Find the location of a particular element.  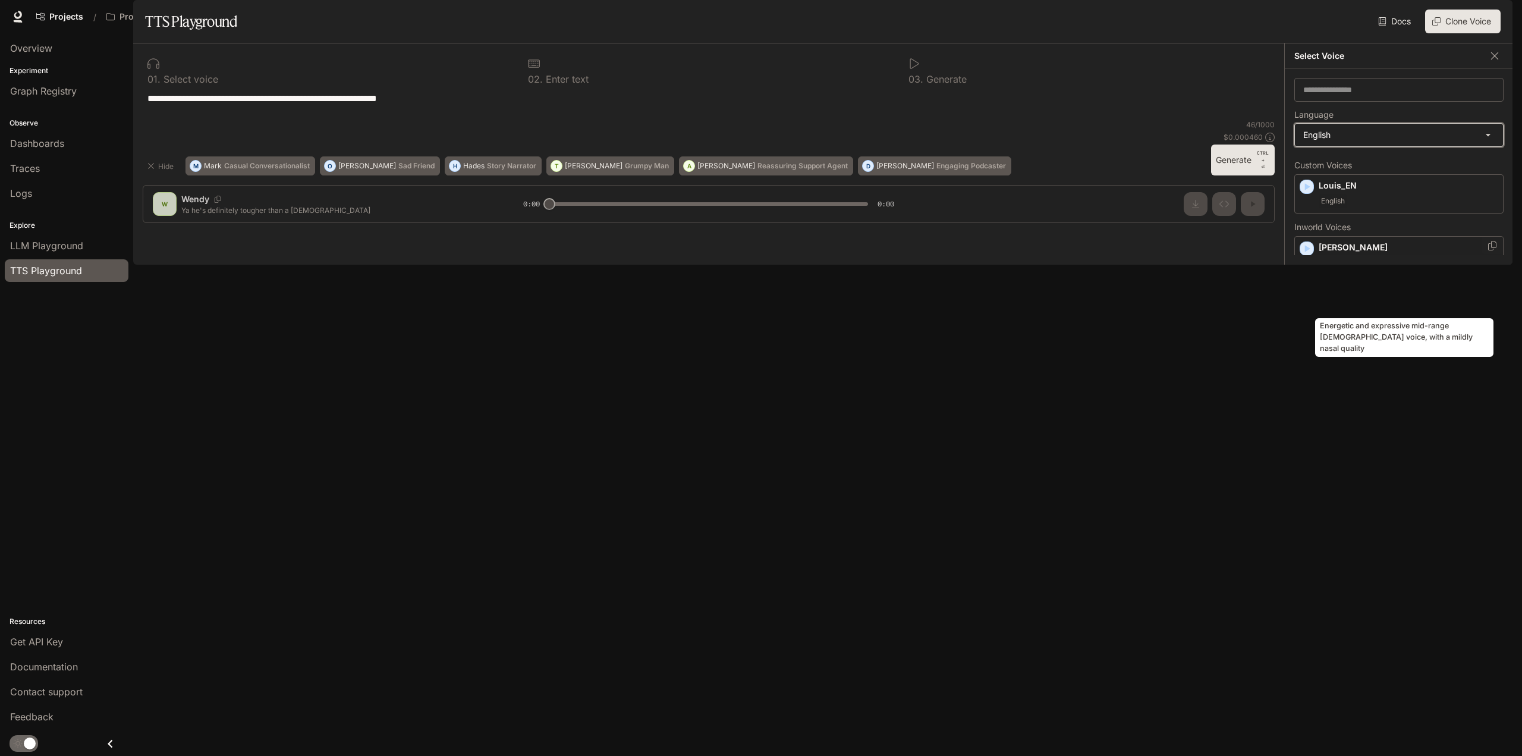

p: $ 0.000460 is located at coordinates (1243, 137).